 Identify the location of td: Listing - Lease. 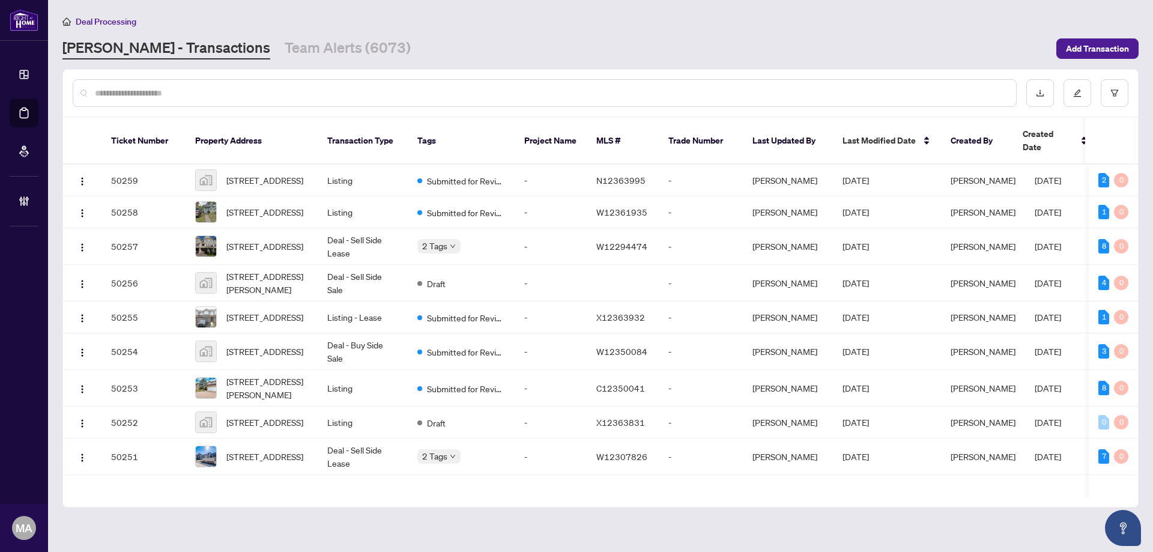
(363, 317).